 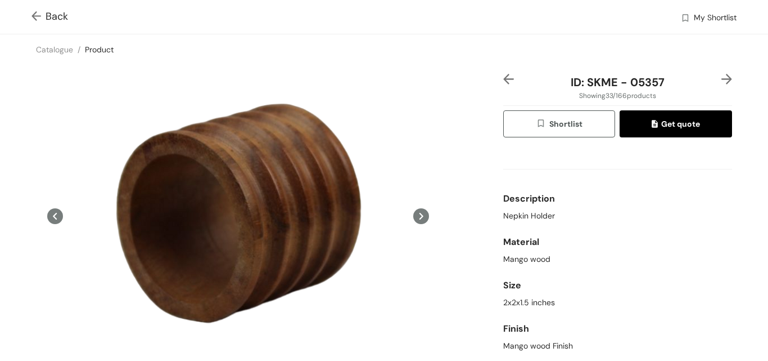 What do you see at coordinates (508, 79) in the screenshot?
I see `img: left` at bounding box center [508, 79].